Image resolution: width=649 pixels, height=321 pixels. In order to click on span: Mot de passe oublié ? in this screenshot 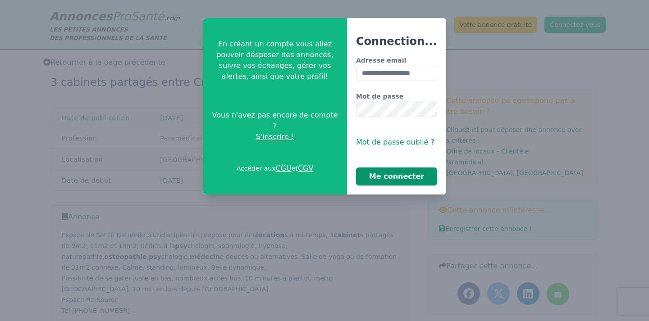, I will do `click(395, 142)`.